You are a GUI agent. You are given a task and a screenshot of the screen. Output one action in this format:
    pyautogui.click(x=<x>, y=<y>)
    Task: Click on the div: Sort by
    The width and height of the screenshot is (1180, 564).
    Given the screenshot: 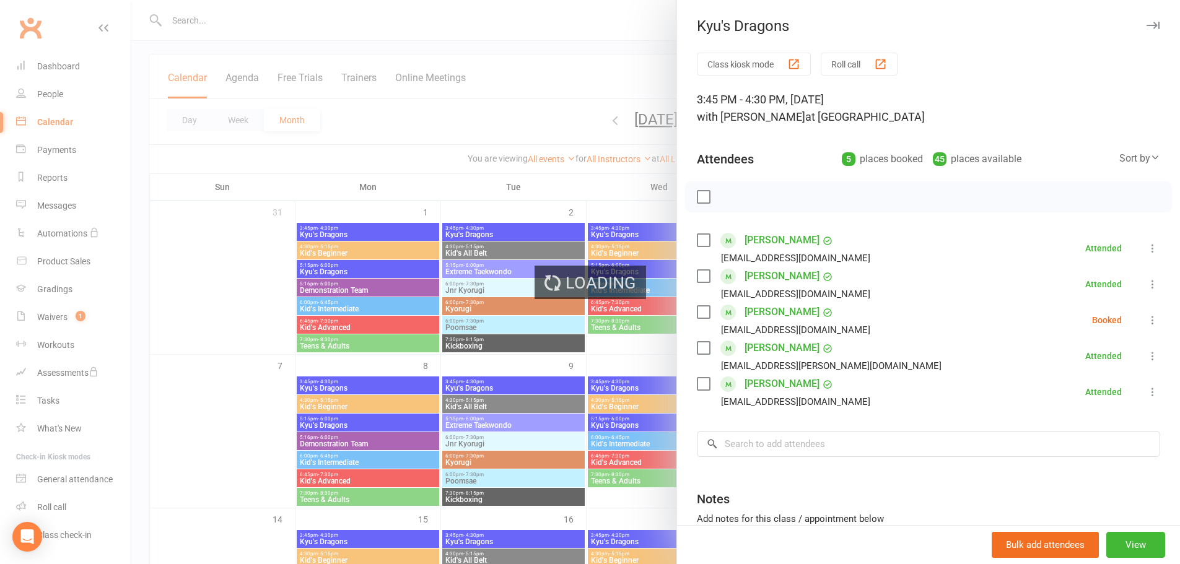 What is the action you would take?
    pyautogui.click(x=1139, y=159)
    